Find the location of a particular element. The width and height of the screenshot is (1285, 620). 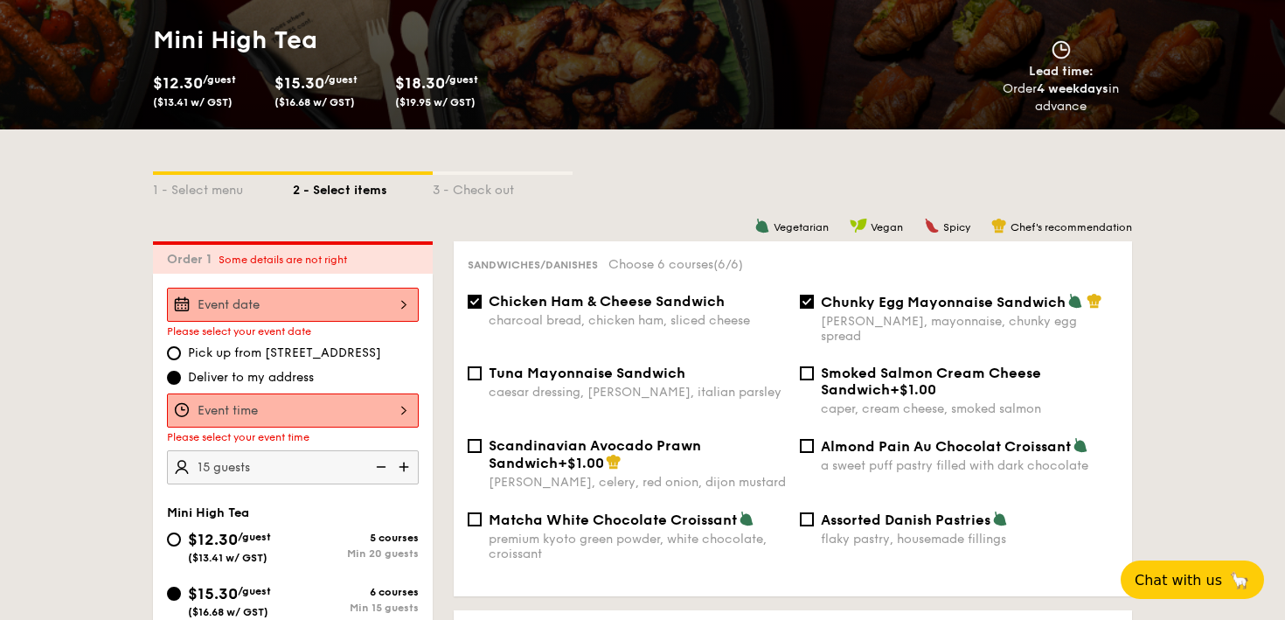

span: Please select your event time is located at coordinates (238, 437).